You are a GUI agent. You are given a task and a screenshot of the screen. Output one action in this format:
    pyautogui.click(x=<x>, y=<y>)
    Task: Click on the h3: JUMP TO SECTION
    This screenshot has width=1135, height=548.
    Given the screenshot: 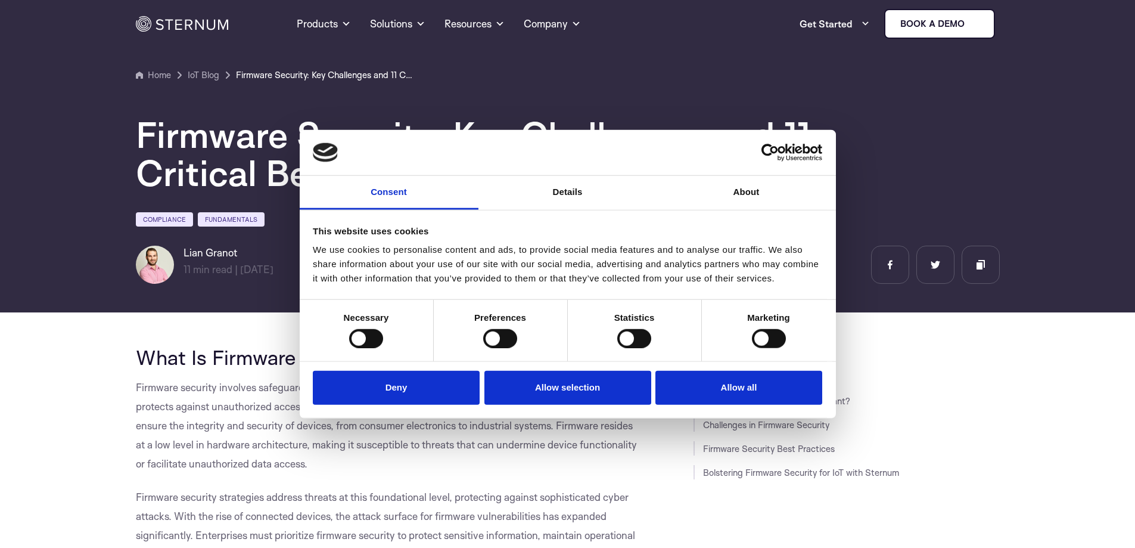 What is the action you would take?
    pyautogui.click(x=847, y=350)
    